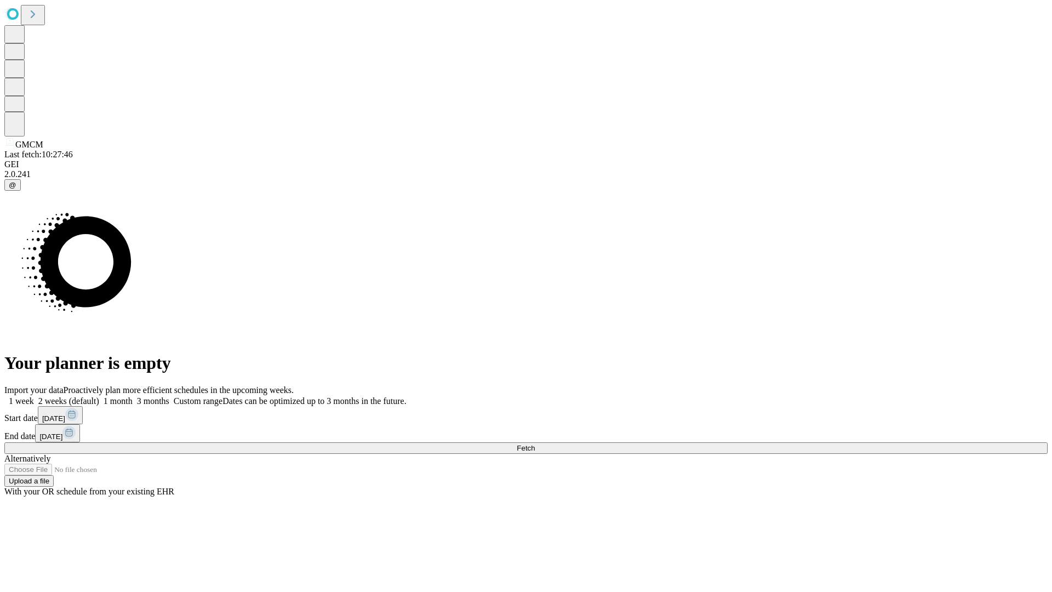  Describe the element at coordinates (29, 144) in the screenshot. I see `span: GMCM` at that location.